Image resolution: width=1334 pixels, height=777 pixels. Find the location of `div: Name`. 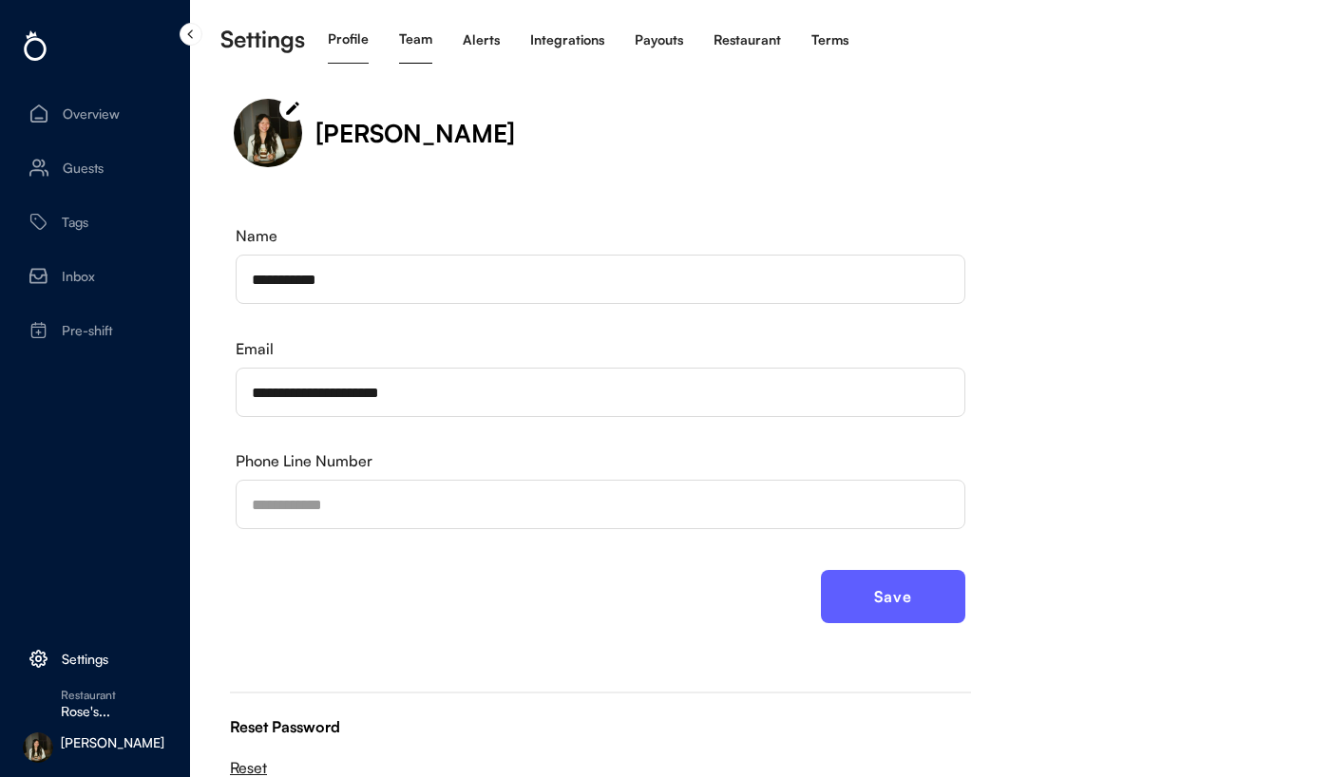

div: Name is located at coordinates (295, 236).